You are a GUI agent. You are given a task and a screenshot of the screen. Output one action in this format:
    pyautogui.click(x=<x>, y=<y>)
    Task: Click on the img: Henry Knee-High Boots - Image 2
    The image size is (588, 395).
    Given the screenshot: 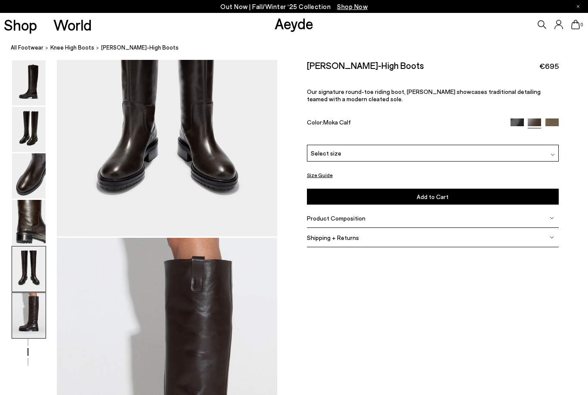 What is the action you would take?
    pyautogui.click(x=29, y=129)
    